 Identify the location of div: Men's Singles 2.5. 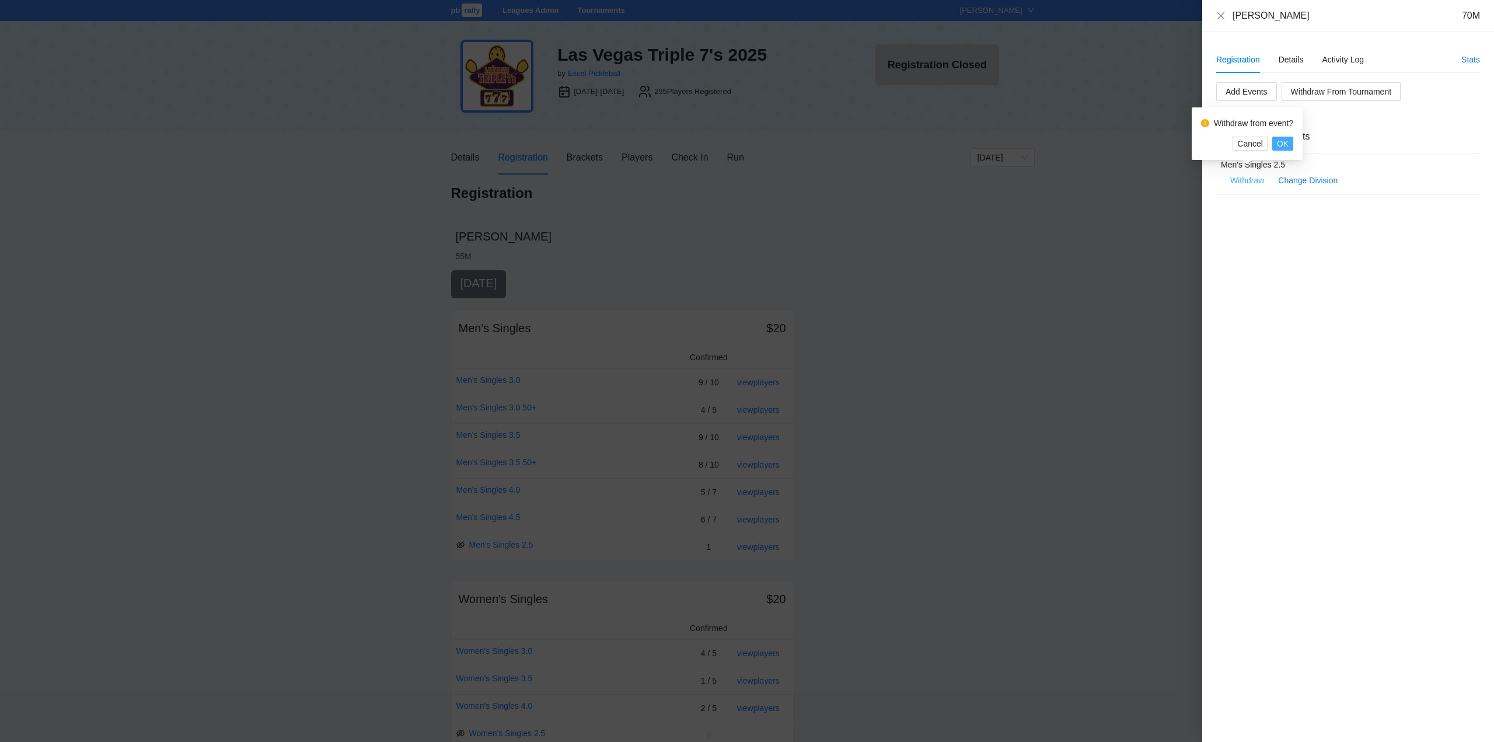
(1339, 165).